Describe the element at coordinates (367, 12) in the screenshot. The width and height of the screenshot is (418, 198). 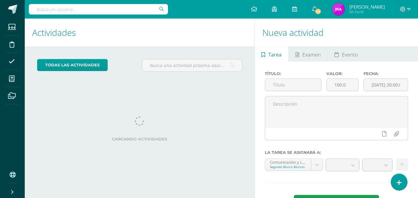
I see `span: Mi Perfil` at that location.